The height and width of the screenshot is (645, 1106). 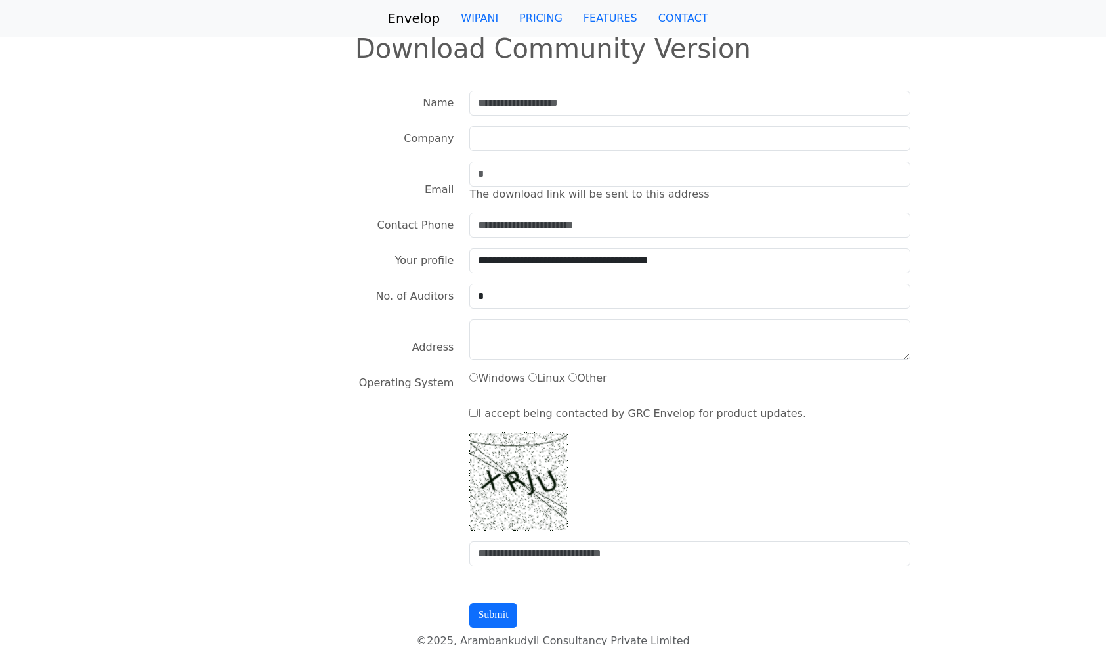 I want to click on a: FEATURES, so click(x=611, y=18).